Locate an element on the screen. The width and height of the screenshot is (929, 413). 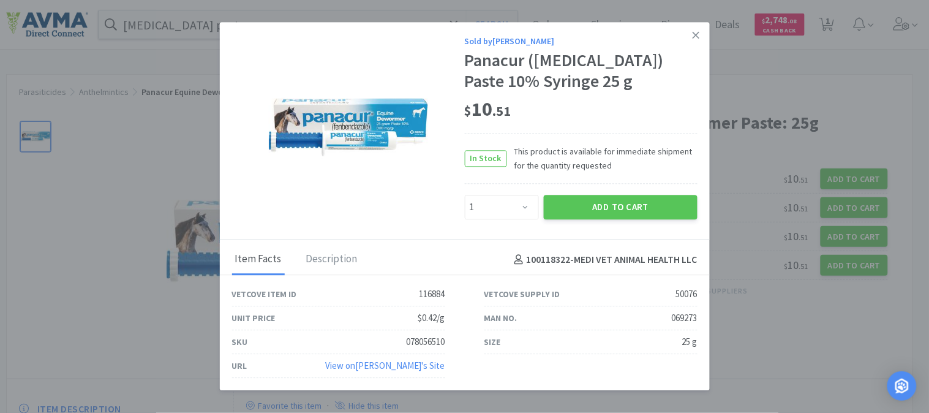
button: Add to Cart is located at coordinates (620, 207).